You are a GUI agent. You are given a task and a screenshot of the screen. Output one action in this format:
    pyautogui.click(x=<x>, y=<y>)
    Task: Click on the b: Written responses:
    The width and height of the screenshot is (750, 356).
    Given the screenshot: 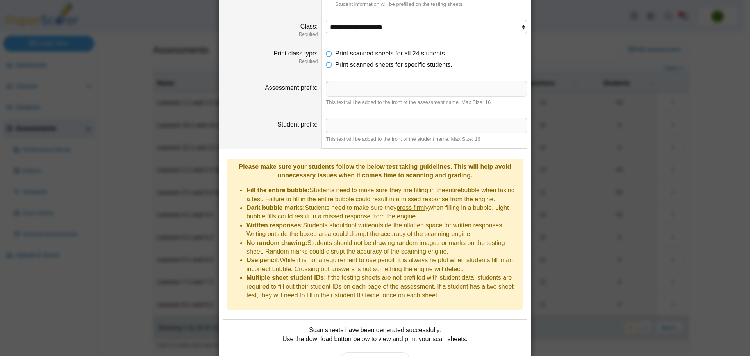 What is the action you would take?
    pyautogui.click(x=275, y=225)
    